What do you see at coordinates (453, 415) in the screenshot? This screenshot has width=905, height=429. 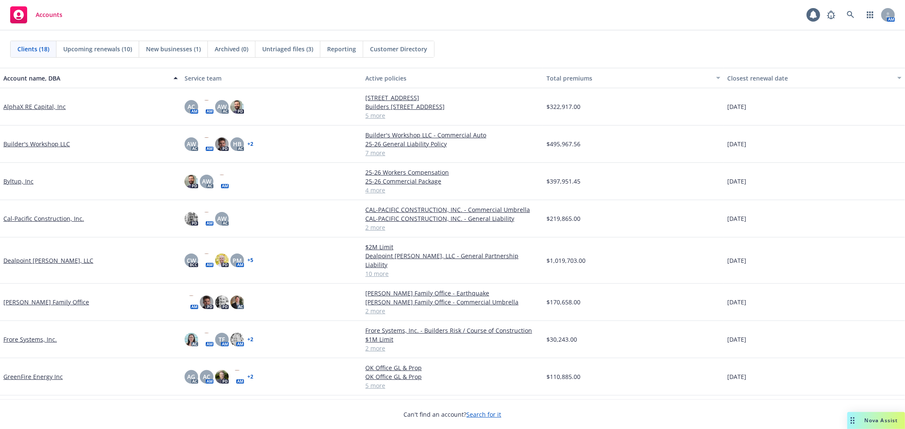 I see `span: Can't find an account?` at bounding box center [453, 415].